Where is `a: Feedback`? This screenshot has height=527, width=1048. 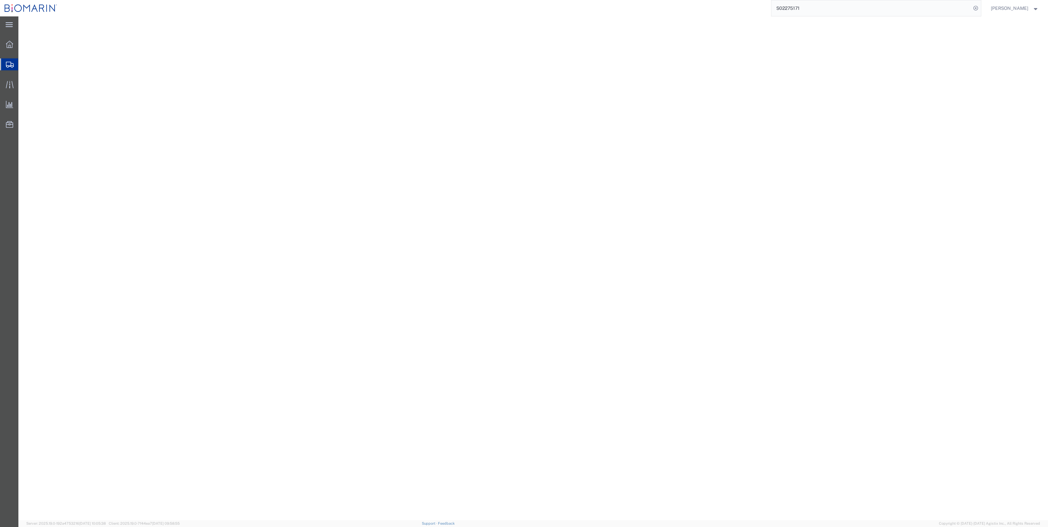 a: Feedback is located at coordinates (446, 524).